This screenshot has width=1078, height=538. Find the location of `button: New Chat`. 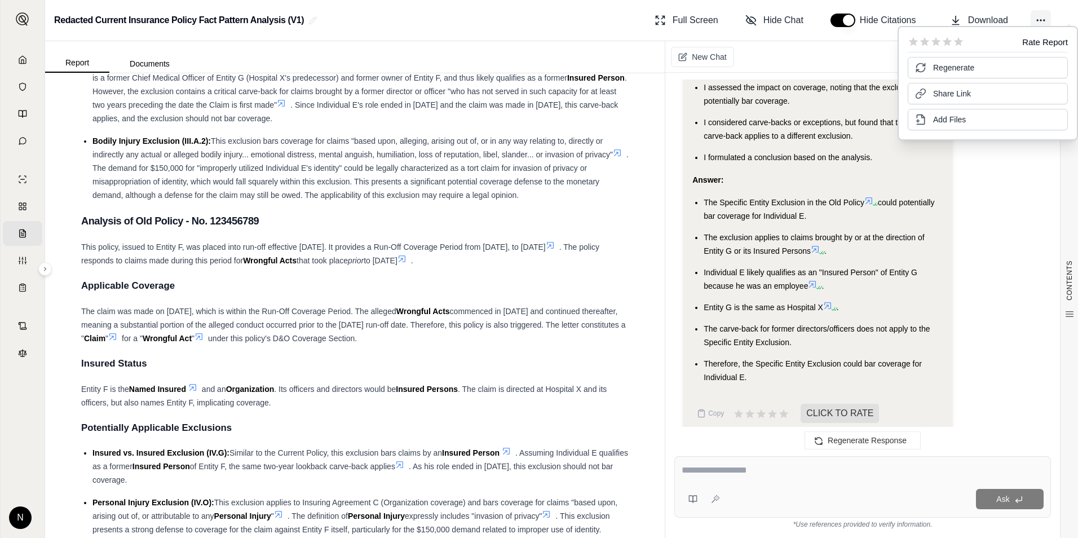

button: New Chat is located at coordinates (702, 57).